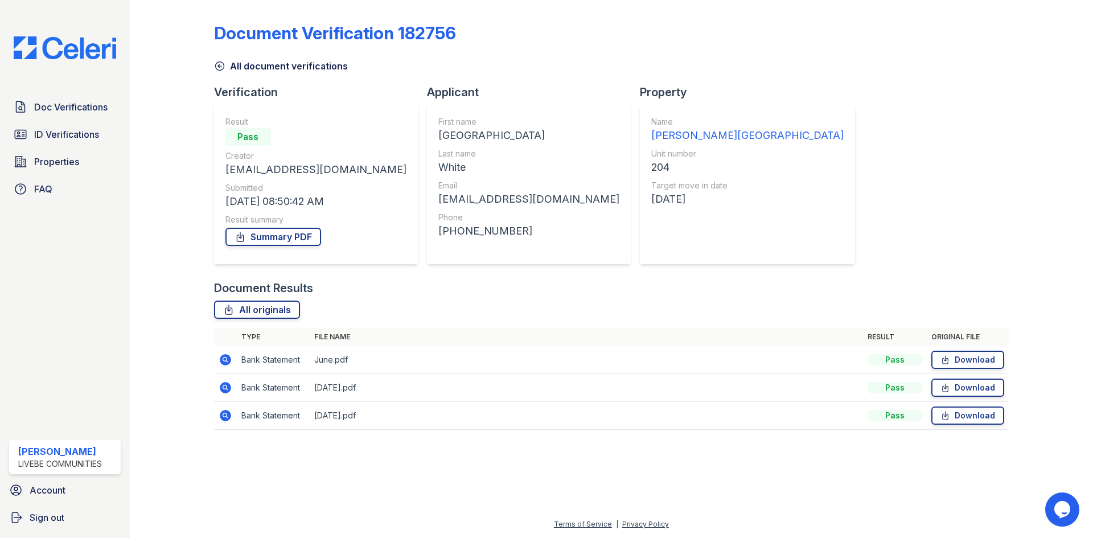 The width and height of the screenshot is (1093, 538). Describe the element at coordinates (895, 337) in the screenshot. I see `th: Result` at that location.